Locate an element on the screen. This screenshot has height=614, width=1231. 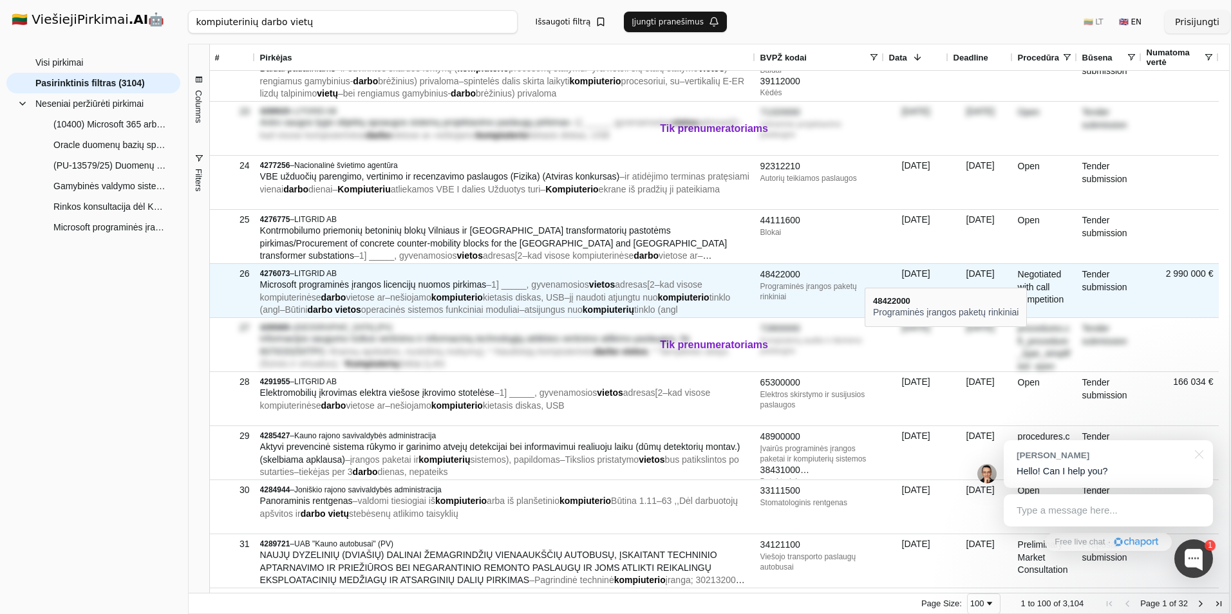
span: Būtina 1.11 is located at coordinates (633, 501).